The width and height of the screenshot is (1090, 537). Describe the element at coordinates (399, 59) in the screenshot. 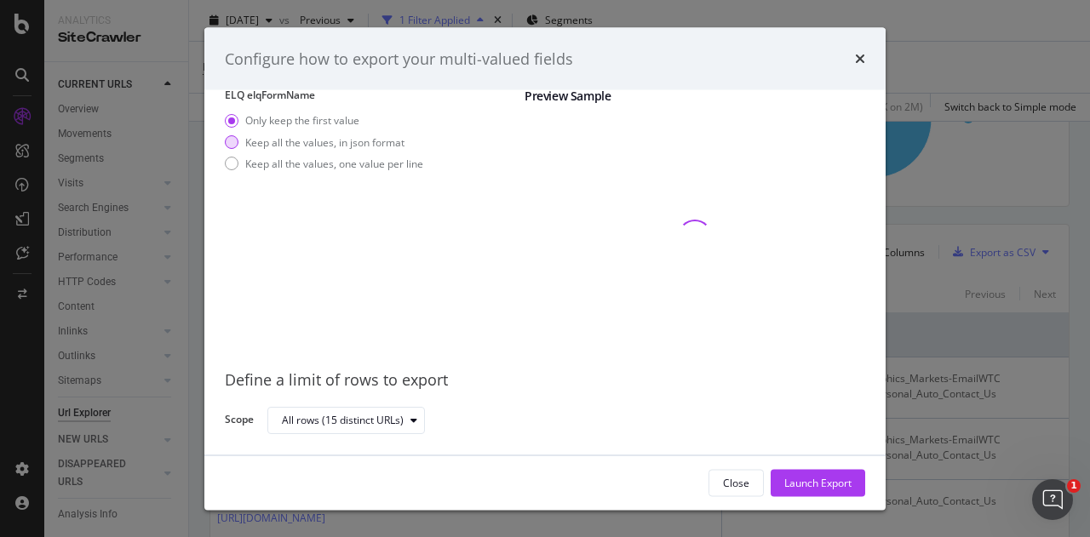

I see `div: Configure how to export your multi-valued fields` at that location.